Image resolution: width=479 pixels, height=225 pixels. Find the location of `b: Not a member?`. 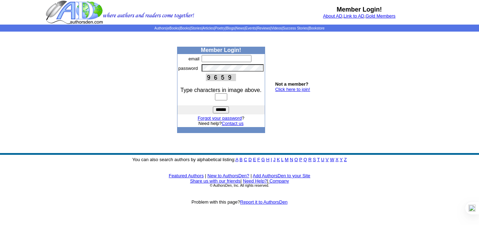

b: Not a member? is located at coordinates (292, 84).